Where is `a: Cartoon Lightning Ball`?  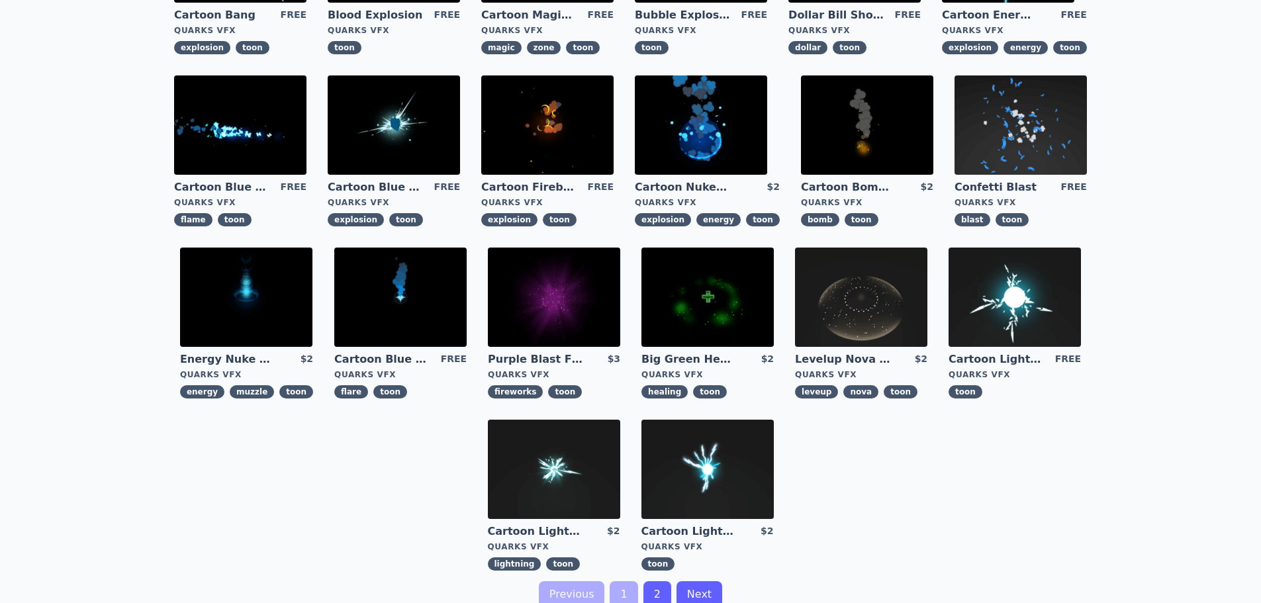 a: Cartoon Lightning Ball is located at coordinates (996, 360).